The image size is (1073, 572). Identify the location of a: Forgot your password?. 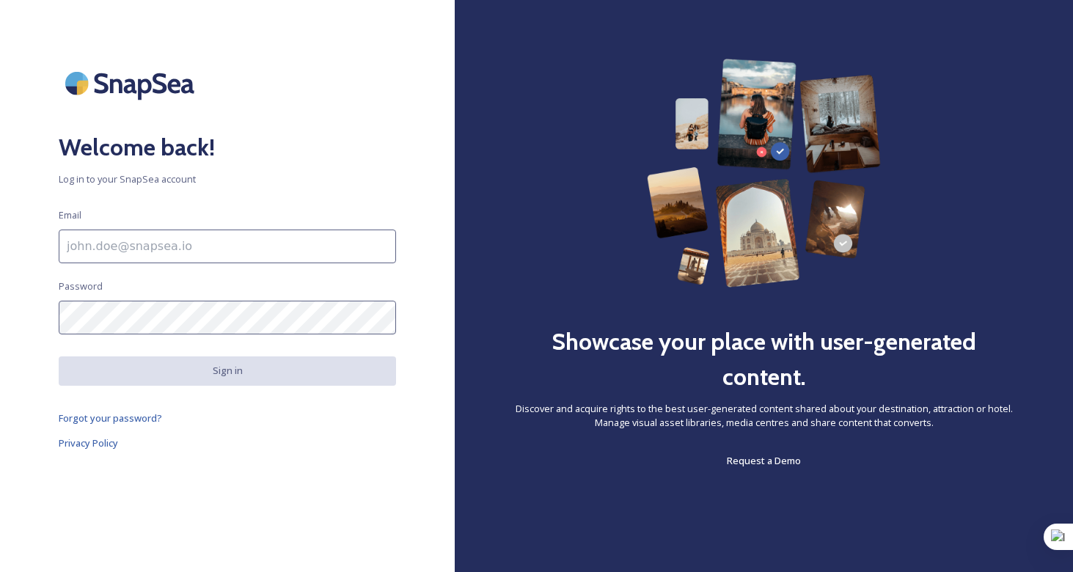
(227, 418).